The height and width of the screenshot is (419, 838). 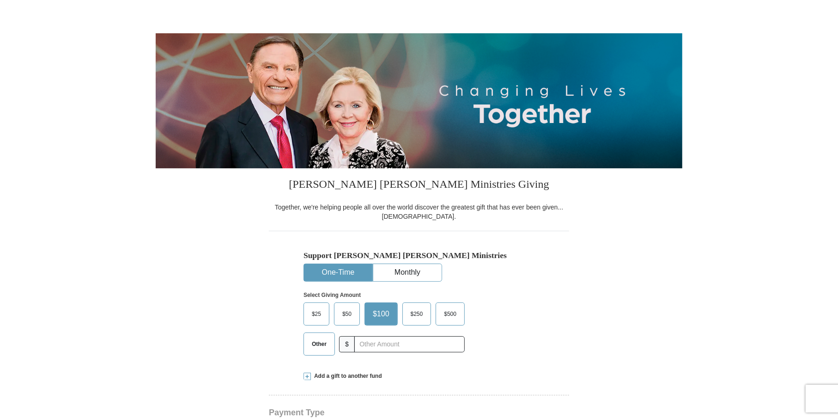 I want to click on span: $50, so click(x=347, y=314).